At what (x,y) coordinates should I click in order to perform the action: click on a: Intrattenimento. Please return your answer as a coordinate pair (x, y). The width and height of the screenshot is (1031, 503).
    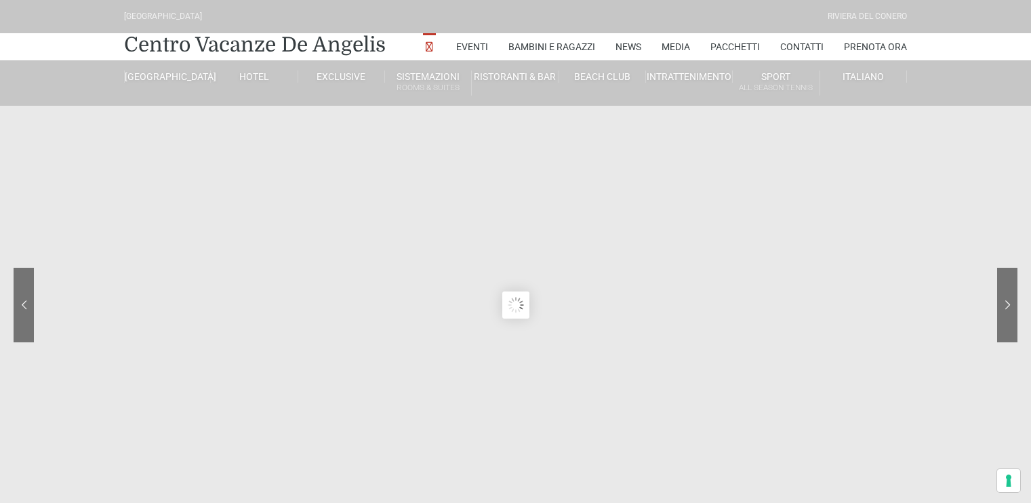
    Looking at the image, I should click on (689, 77).